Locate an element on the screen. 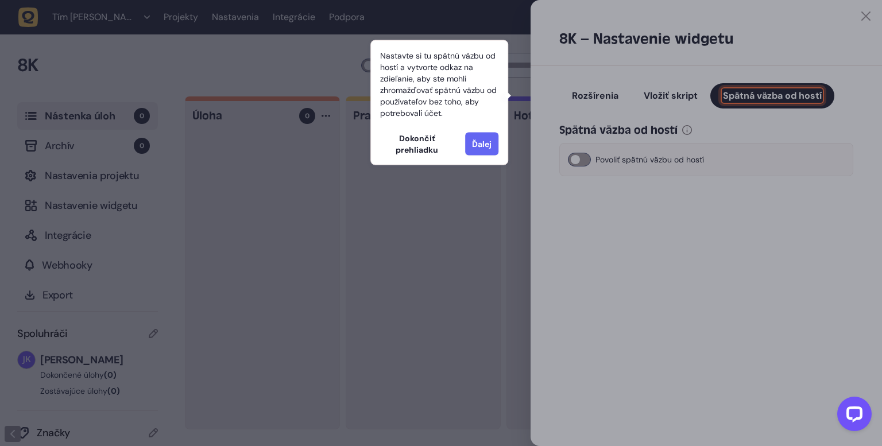 The width and height of the screenshot is (882, 446). font: Nastavte si tu spätnú väzbu od hostí a vytvorte odkaz na zdieľanie, aby ste mohli zhromažďovať sp... is located at coordinates (438, 84).